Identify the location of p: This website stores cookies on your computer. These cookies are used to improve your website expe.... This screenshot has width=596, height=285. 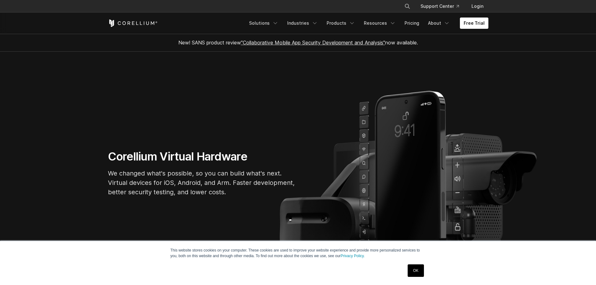
(298, 253).